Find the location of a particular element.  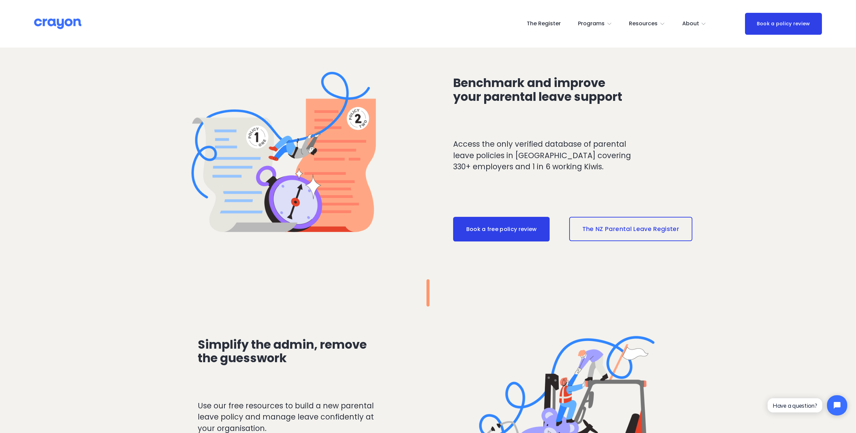

span: Programs is located at coordinates (591, 24).